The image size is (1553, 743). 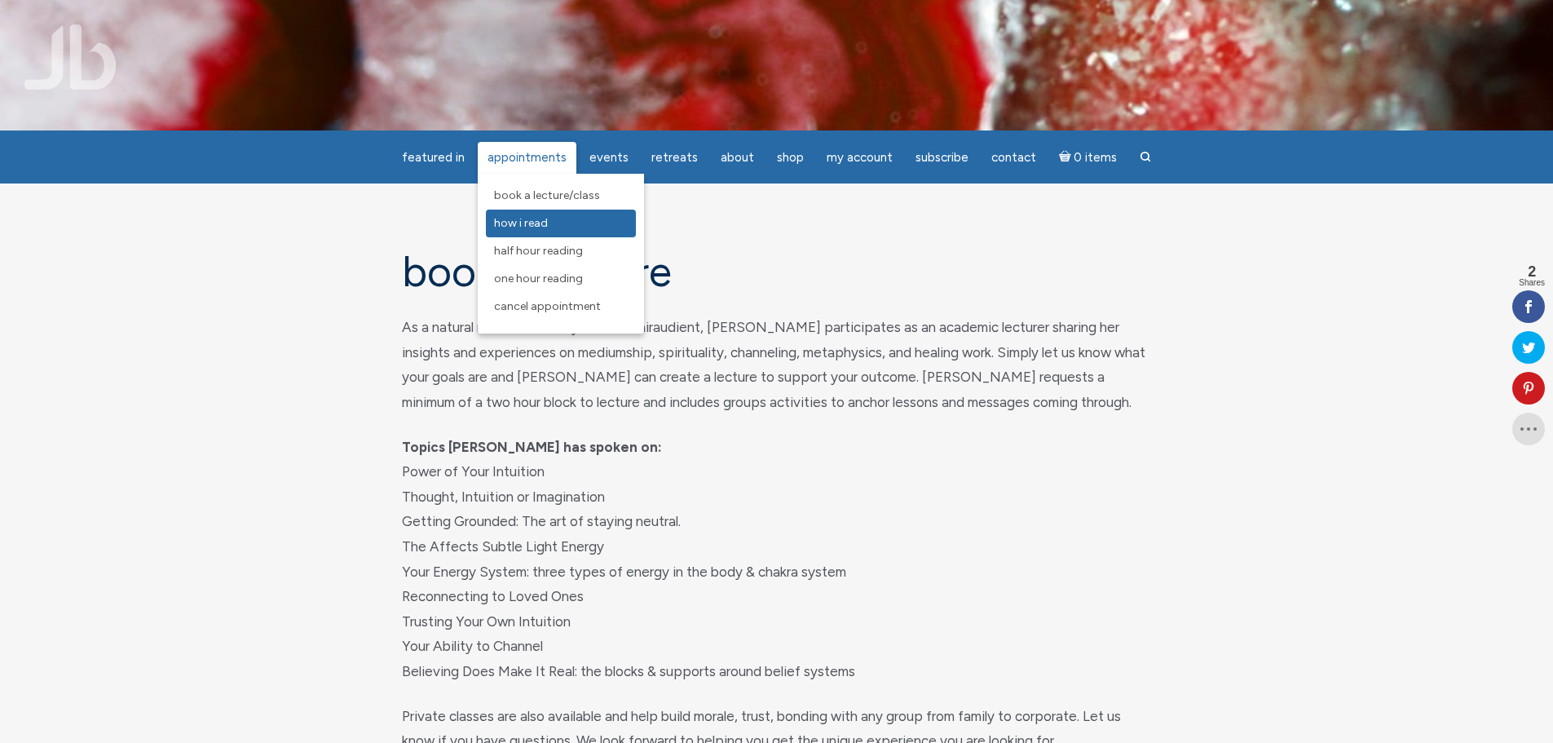 I want to click on span: 0 items, so click(x=1095, y=157).